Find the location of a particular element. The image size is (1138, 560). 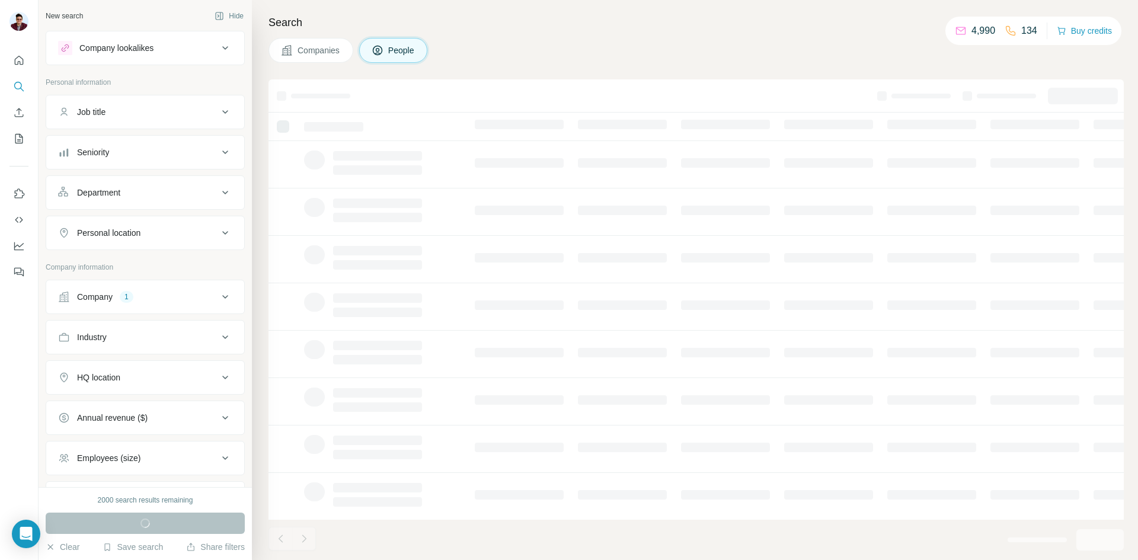

button: Hide is located at coordinates (229, 16).